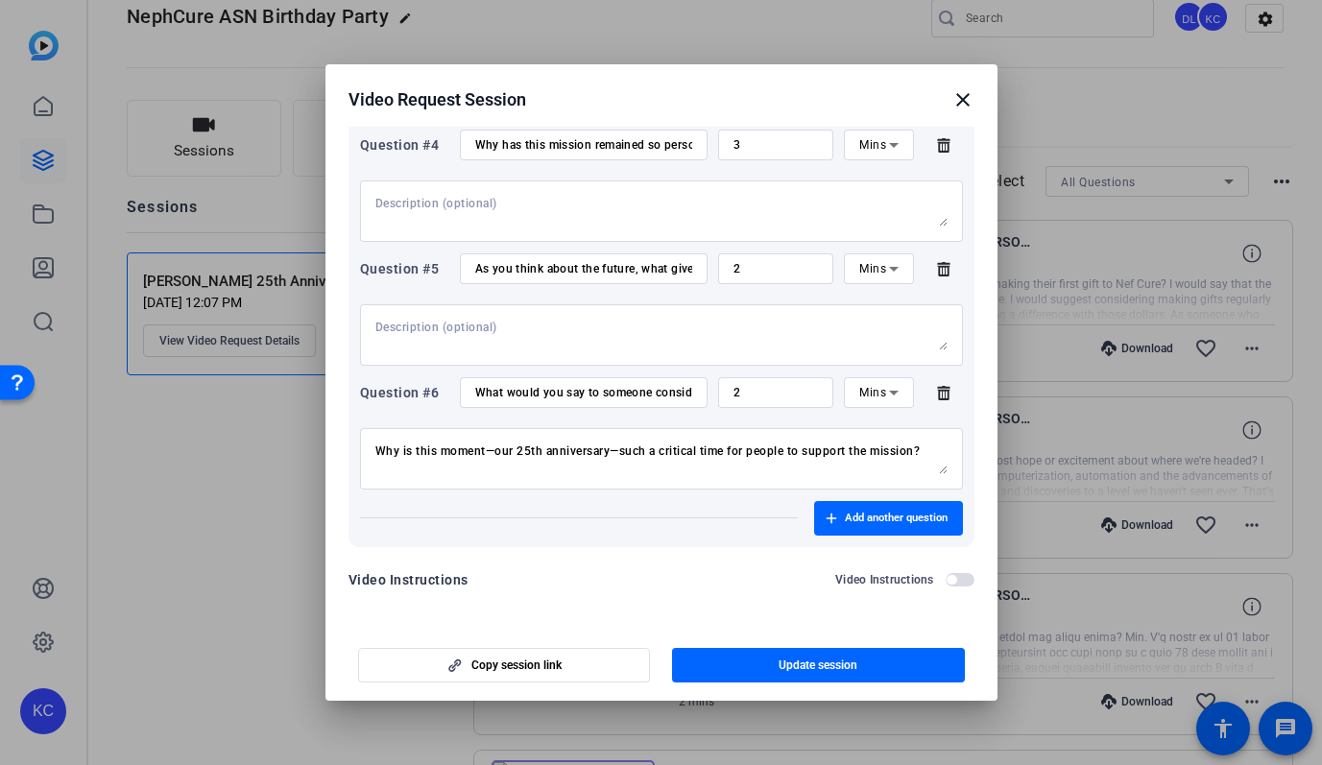  Describe the element at coordinates (516, 665) in the screenshot. I see `span: Copy session link` at that location.